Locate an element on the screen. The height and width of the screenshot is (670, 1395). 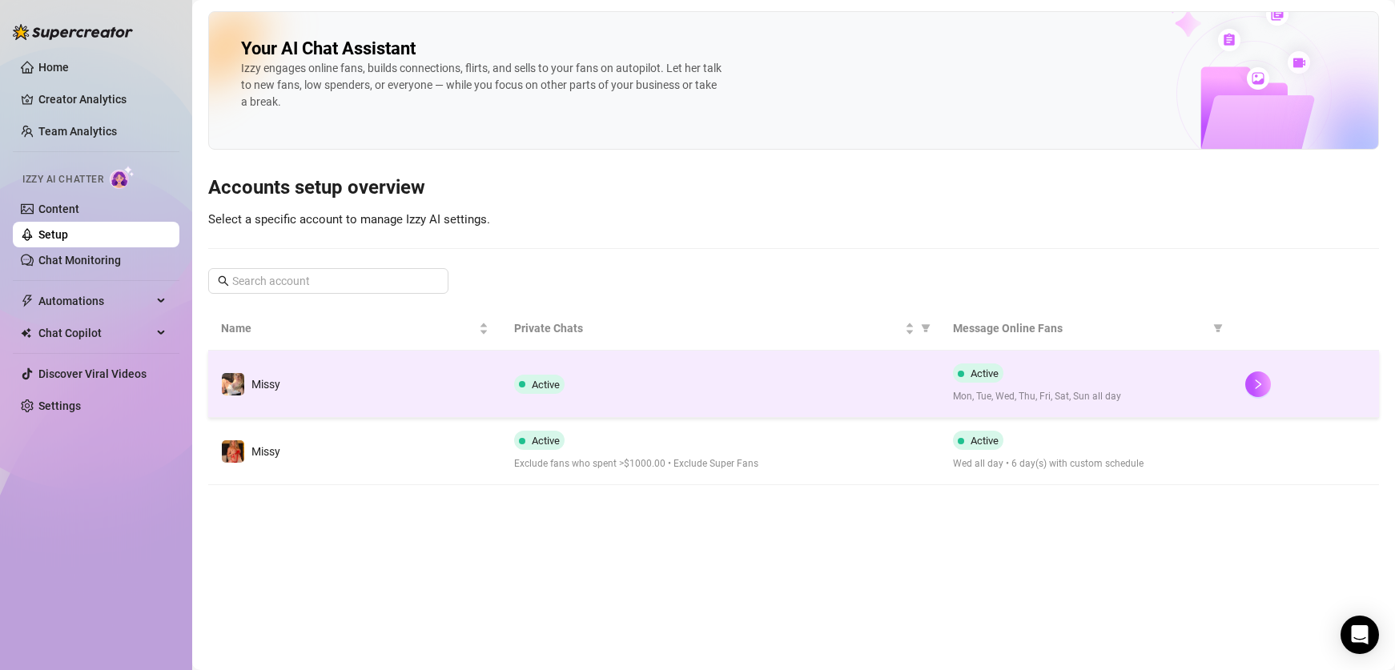
span: Wed all day • 6 day(s) with custom schedule is located at coordinates (1086, 464).